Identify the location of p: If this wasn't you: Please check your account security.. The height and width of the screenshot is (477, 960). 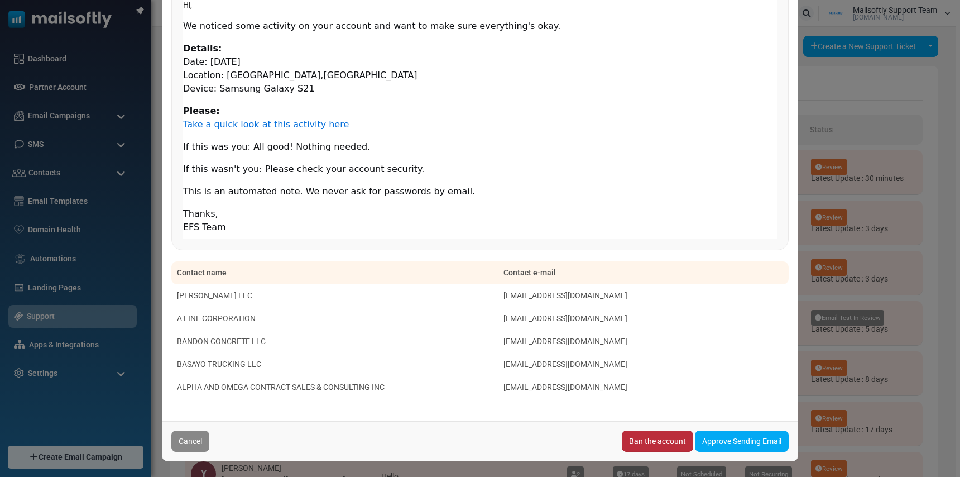
(480, 169).